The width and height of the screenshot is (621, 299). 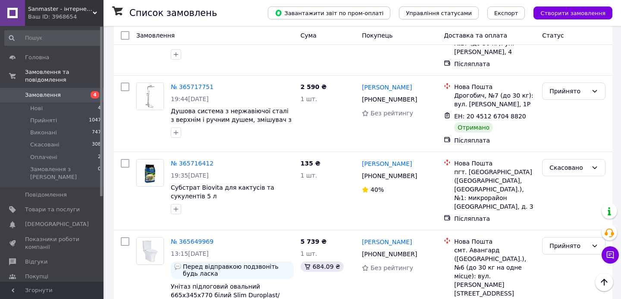 I want to click on span: Виконані, so click(x=44, y=133).